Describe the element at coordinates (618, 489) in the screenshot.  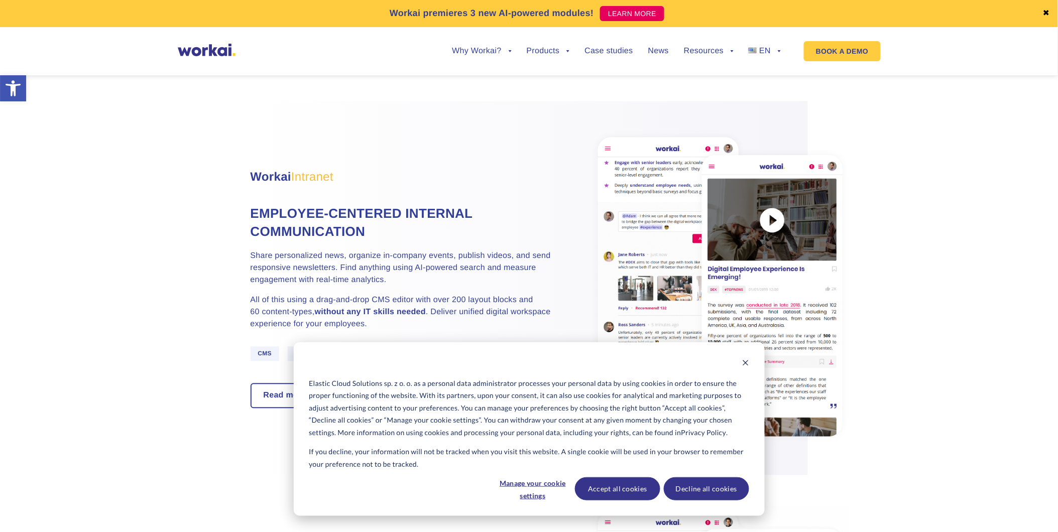
I see `button: Accept all cookies` at that location.